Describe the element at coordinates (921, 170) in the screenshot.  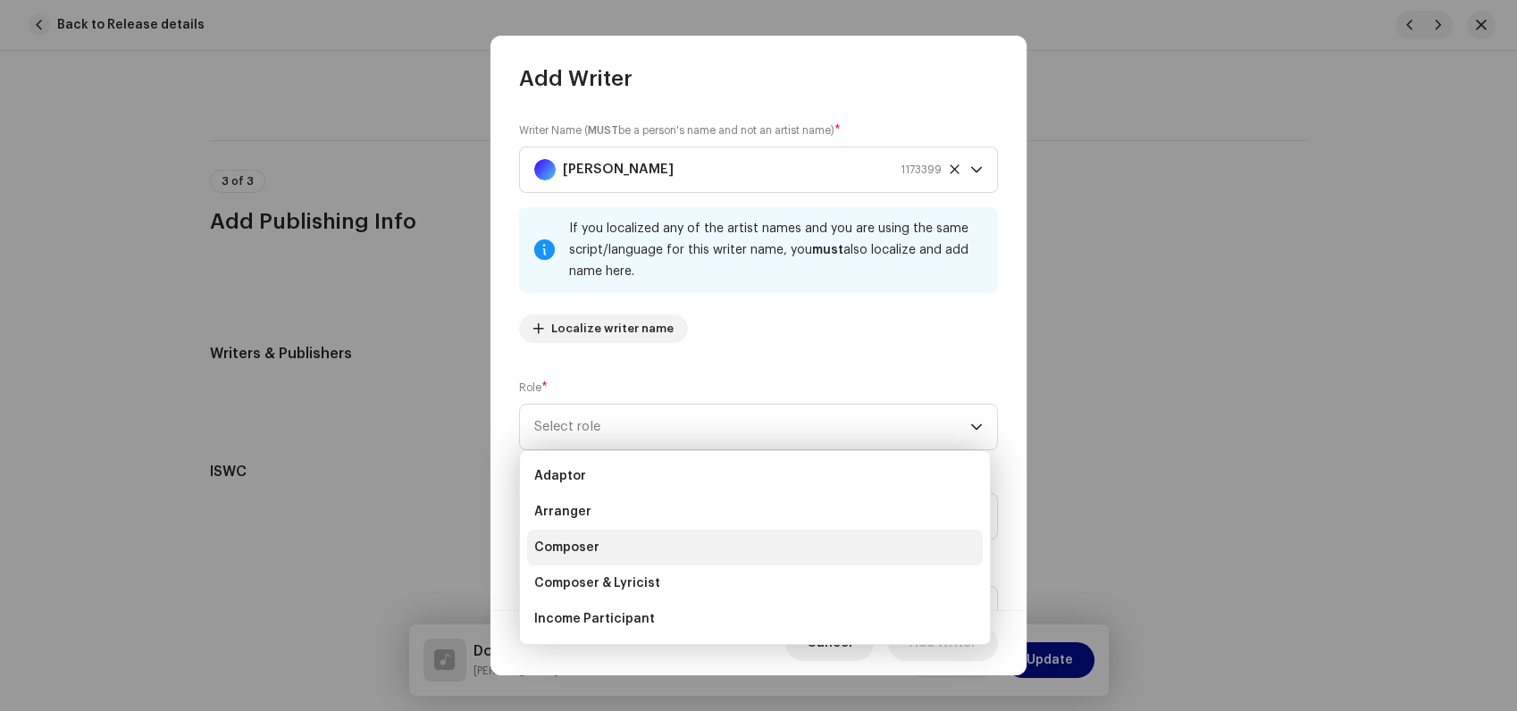
I see `span: 1173399` at that location.